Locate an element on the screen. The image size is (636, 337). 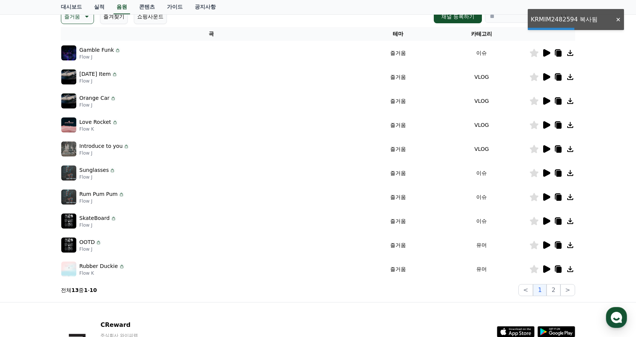
a: 대화 is located at coordinates (73, 248).